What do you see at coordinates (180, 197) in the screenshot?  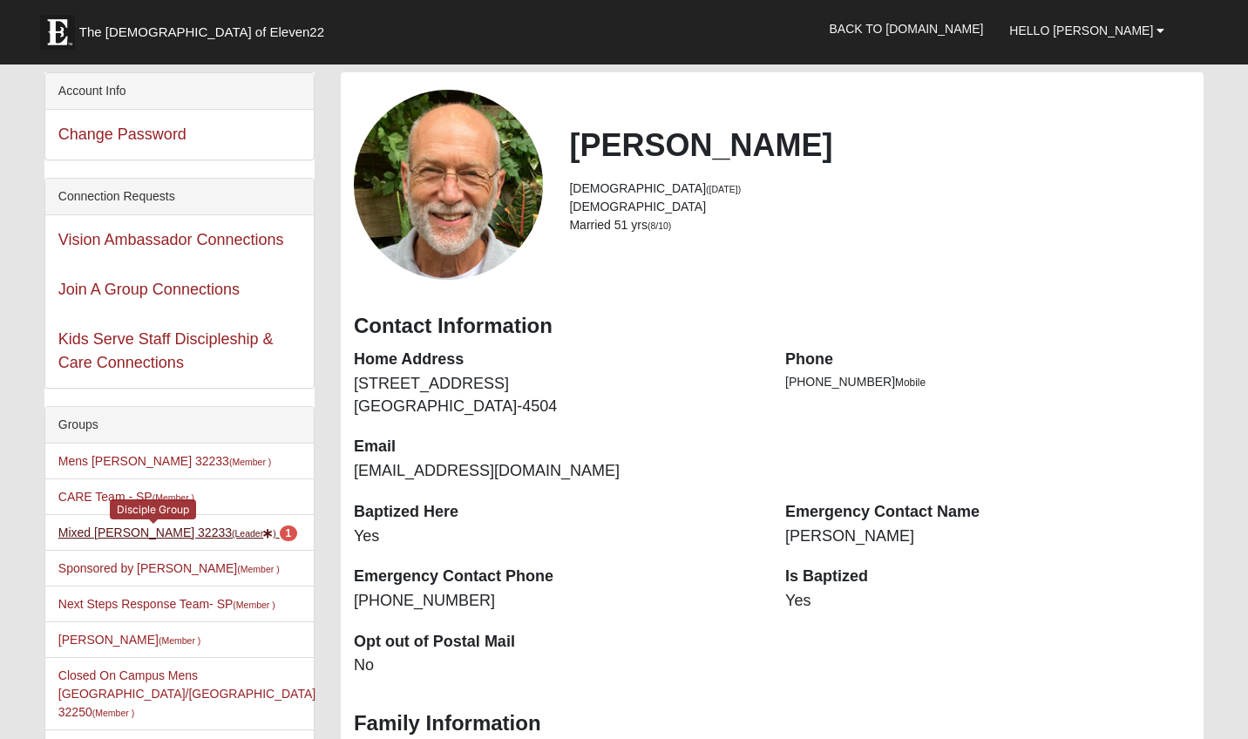 I see `div: Connection Requests` at bounding box center [180, 197].